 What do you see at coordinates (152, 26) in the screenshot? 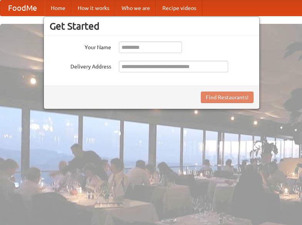
I see `h3: Get Started` at bounding box center [152, 26].